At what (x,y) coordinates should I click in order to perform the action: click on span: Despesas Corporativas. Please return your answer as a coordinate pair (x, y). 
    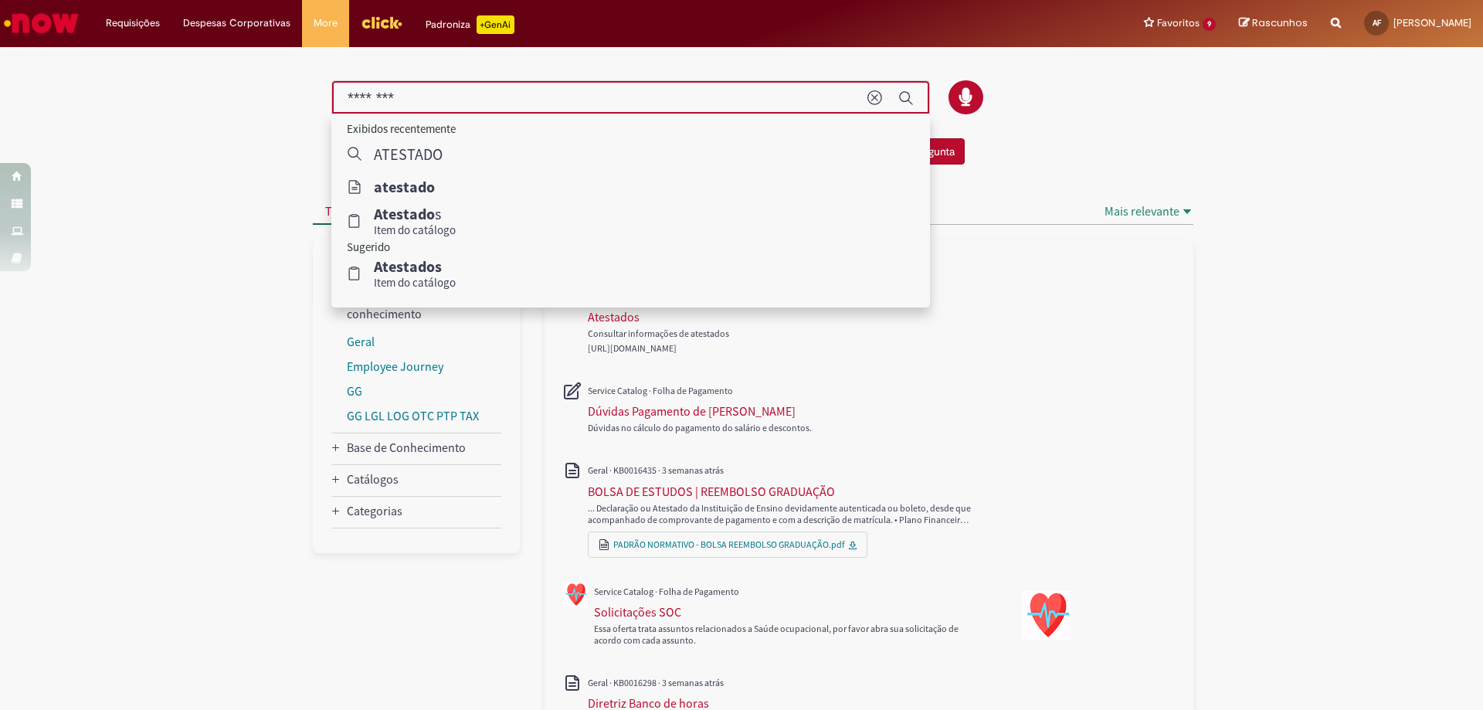
    Looking at the image, I should click on (236, 23).